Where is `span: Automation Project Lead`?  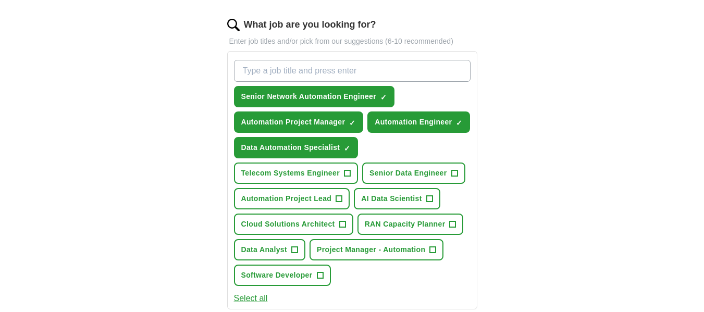
span: Automation Project Lead is located at coordinates (287, 199).